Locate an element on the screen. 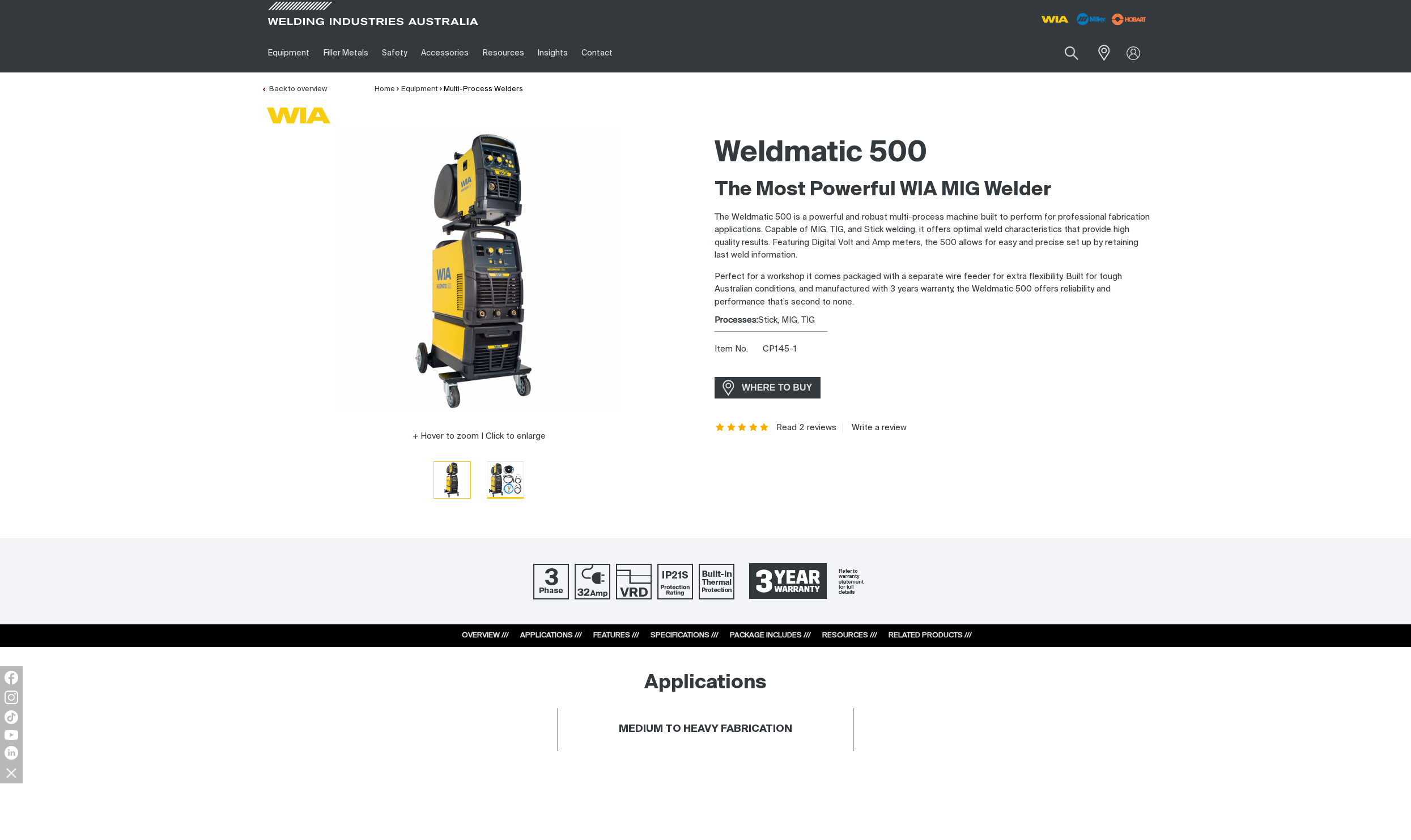 This screenshot has width=1411, height=840. button: Go to slide 2 is located at coordinates (506, 480).